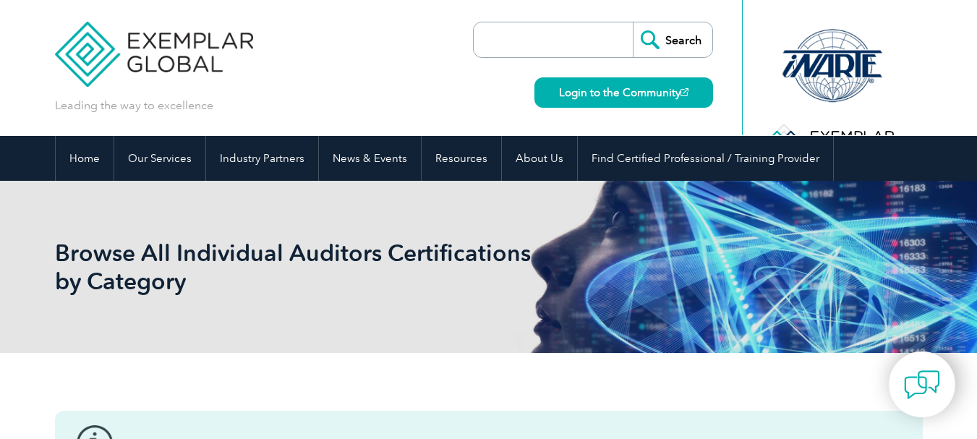  What do you see at coordinates (262, 158) in the screenshot?
I see `a: Industry Partners` at bounding box center [262, 158].